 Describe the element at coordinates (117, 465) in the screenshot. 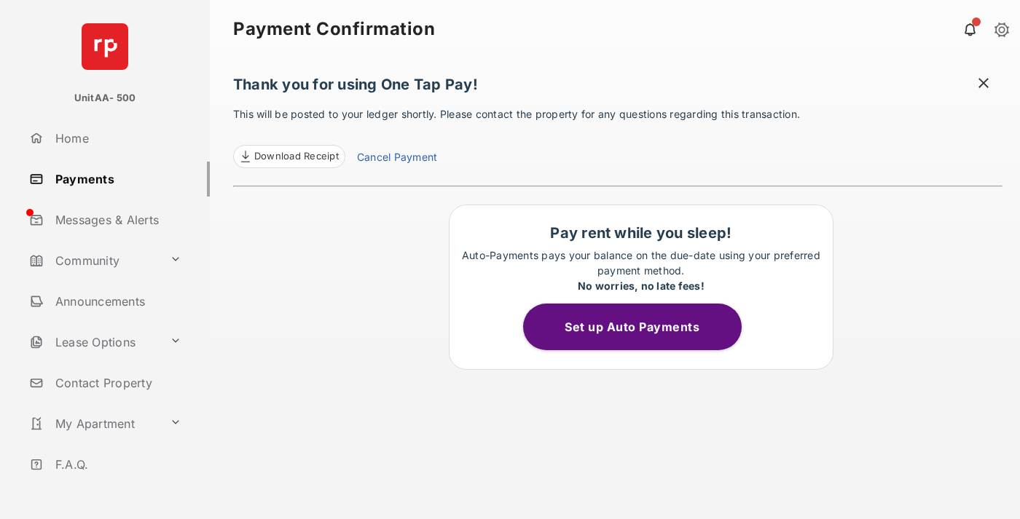

I see `a: F.A.Q.` at that location.